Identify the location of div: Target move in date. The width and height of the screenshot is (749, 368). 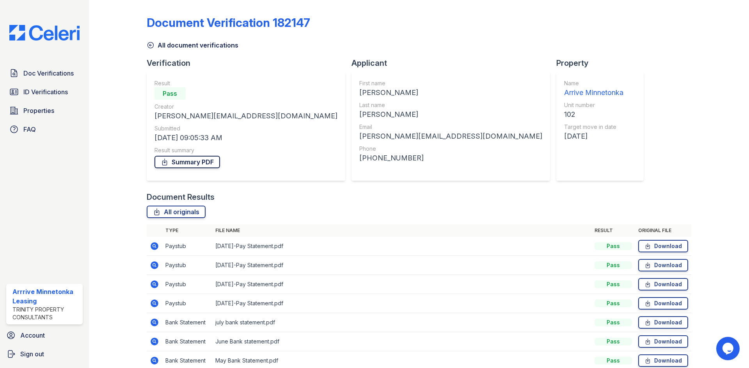
(593, 127).